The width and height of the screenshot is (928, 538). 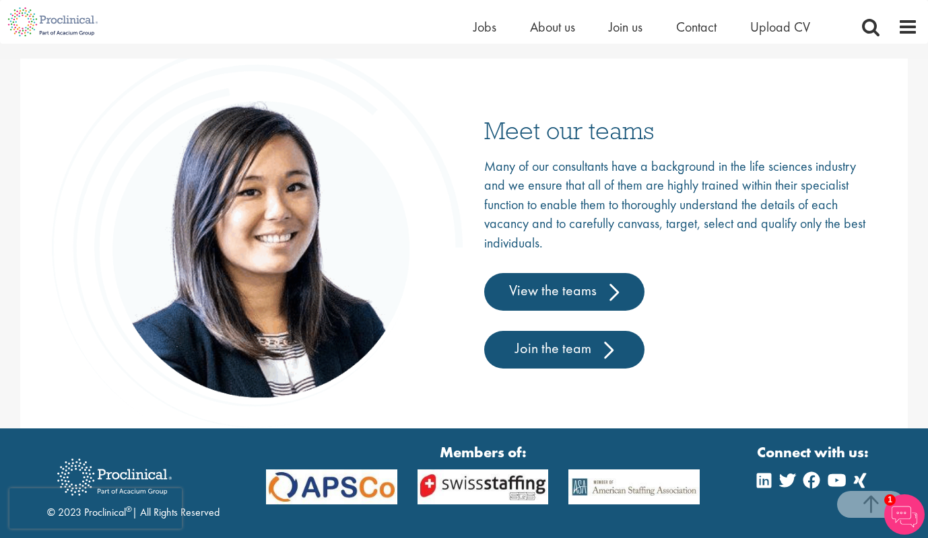 I want to click on strong: Connect with us:, so click(x=814, y=452).